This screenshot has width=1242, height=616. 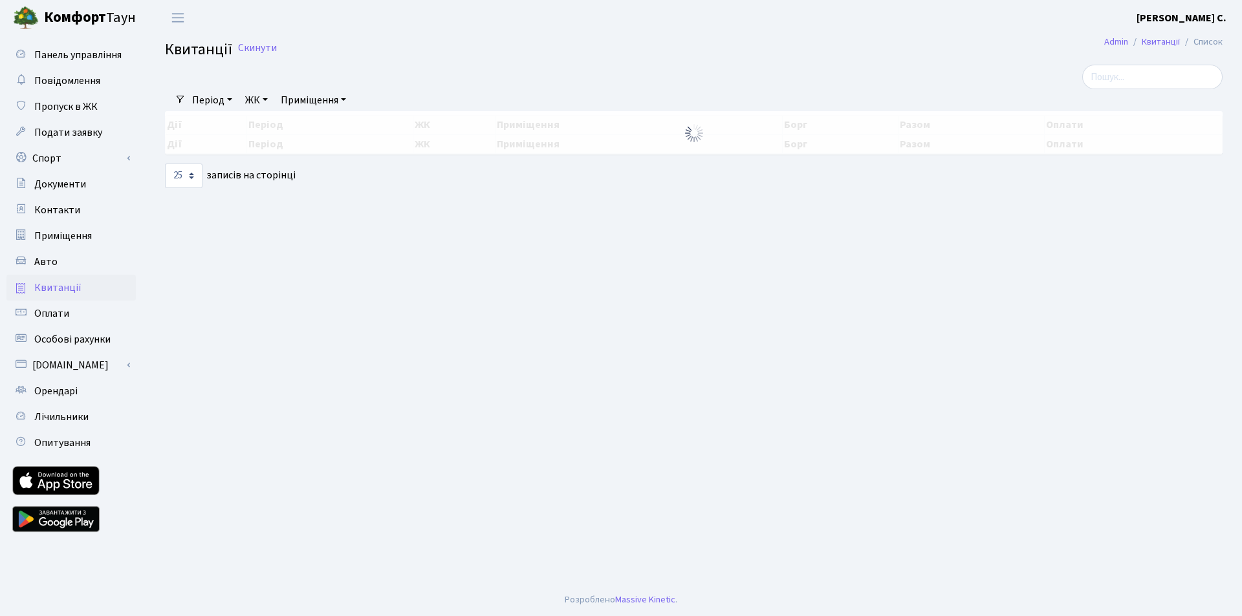 I want to click on span: Таун, so click(x=90, y=18).